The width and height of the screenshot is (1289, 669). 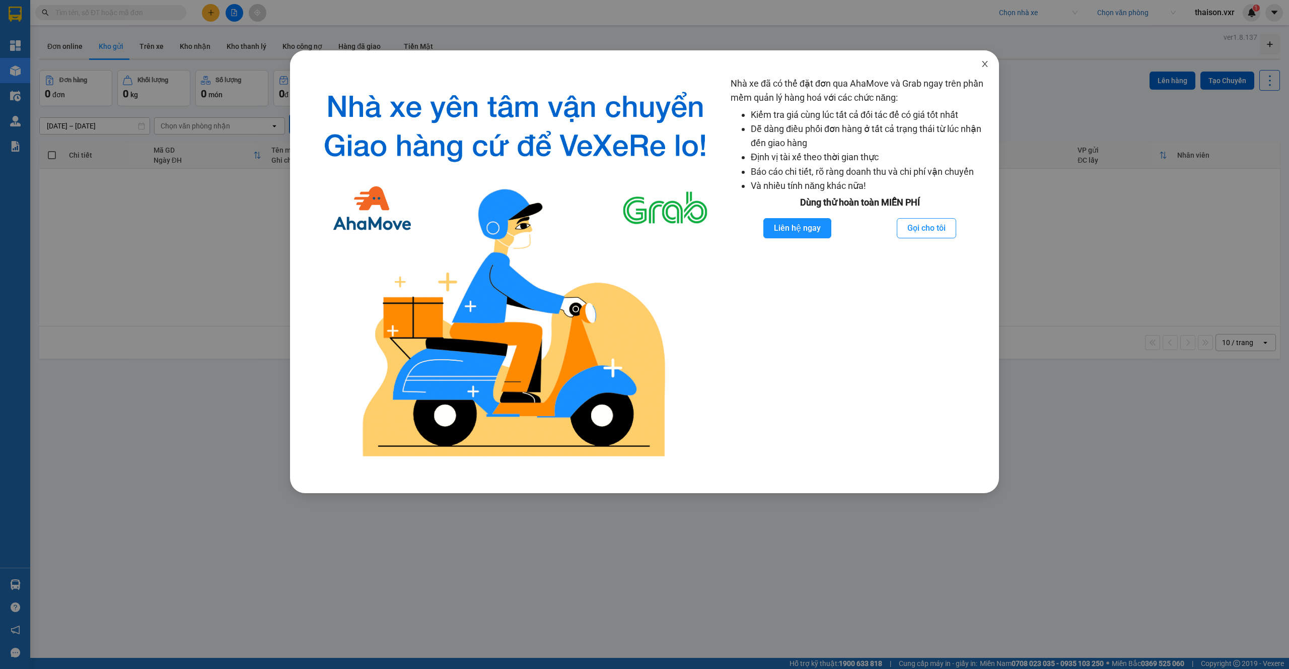 What do you see at coordinates (985, 64) in the screenshot?
I see `span: close` at bounding box center [985, 64].